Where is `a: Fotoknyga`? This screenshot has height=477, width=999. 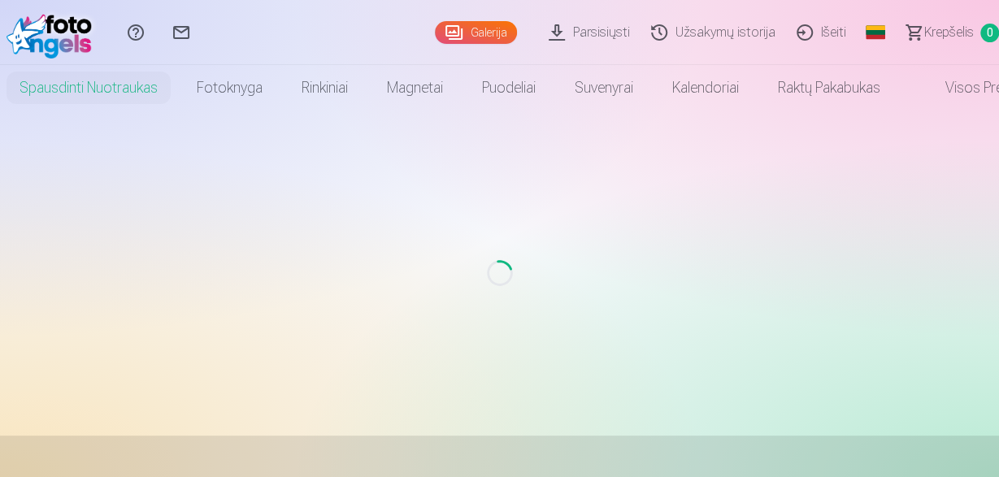
a: Fotoknyga is located at coordinates (229, 88).